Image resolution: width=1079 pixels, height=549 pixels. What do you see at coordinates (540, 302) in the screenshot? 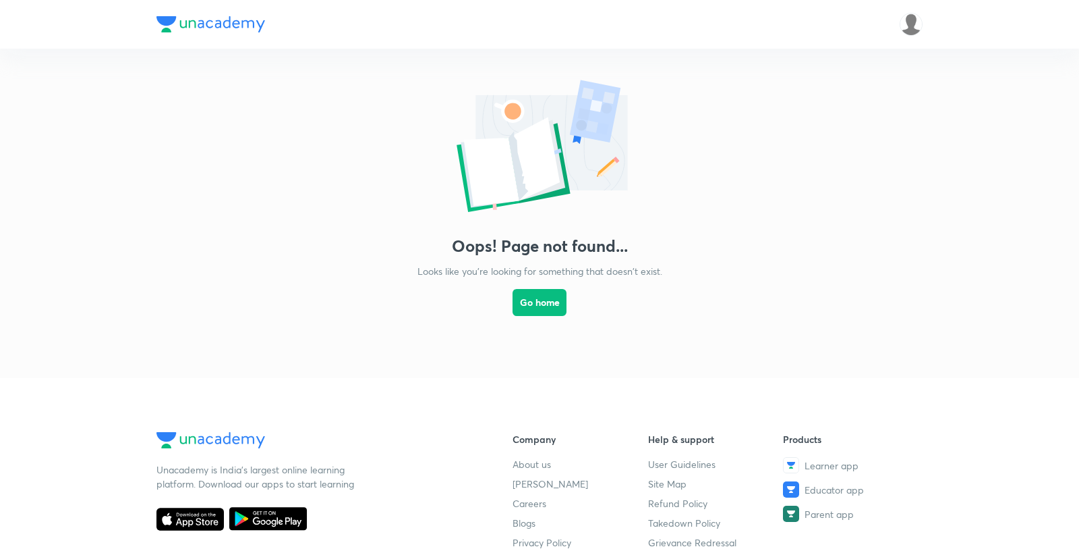
I see `button: Go home` at bounding box center [540, 302].